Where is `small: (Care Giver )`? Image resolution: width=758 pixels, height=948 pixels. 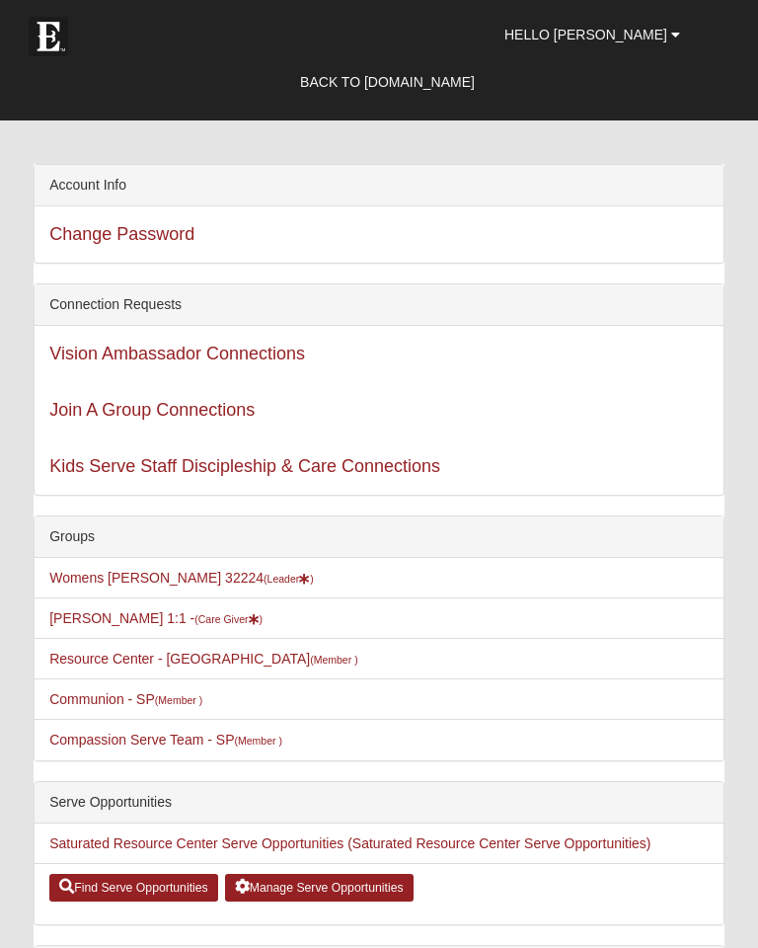
small: (Care Giver ) is located at coordinates (228, 619).